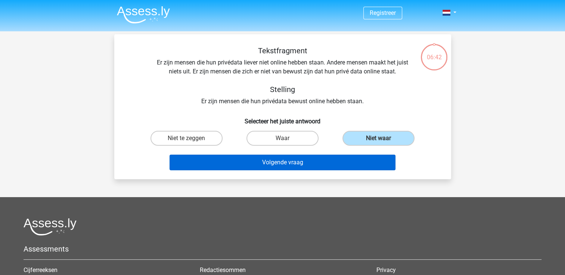  I want to click on label: Niet waar, so click(378, 138).